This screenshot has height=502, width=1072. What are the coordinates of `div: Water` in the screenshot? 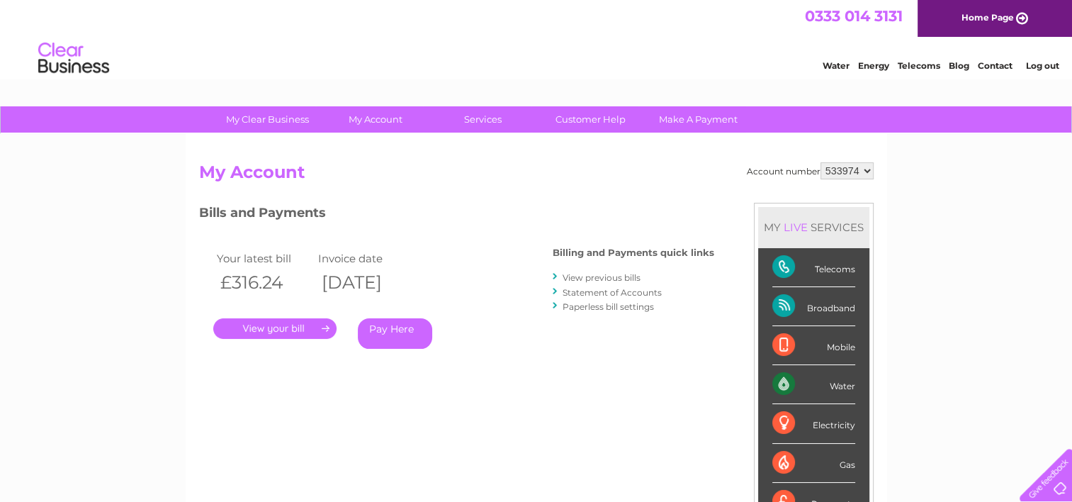 It's located at (814, 384).